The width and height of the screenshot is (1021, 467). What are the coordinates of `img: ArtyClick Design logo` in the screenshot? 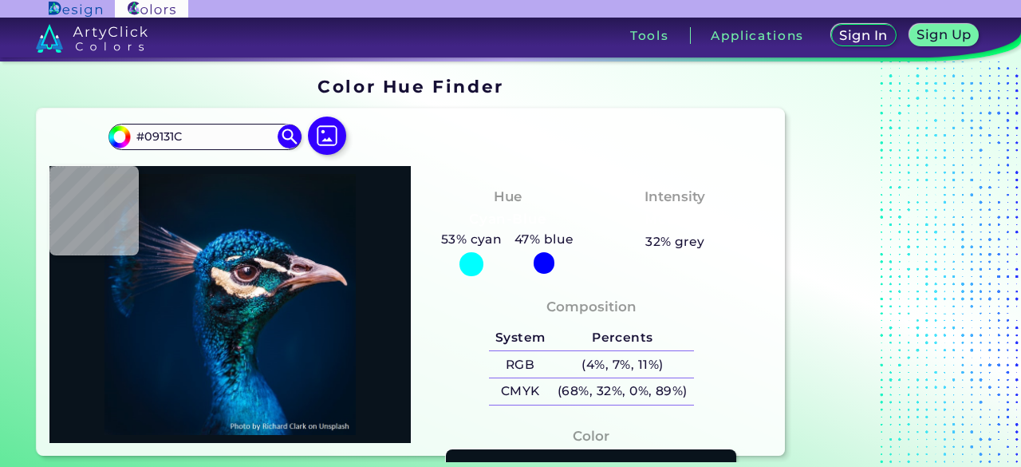 It's located at (75, 9).